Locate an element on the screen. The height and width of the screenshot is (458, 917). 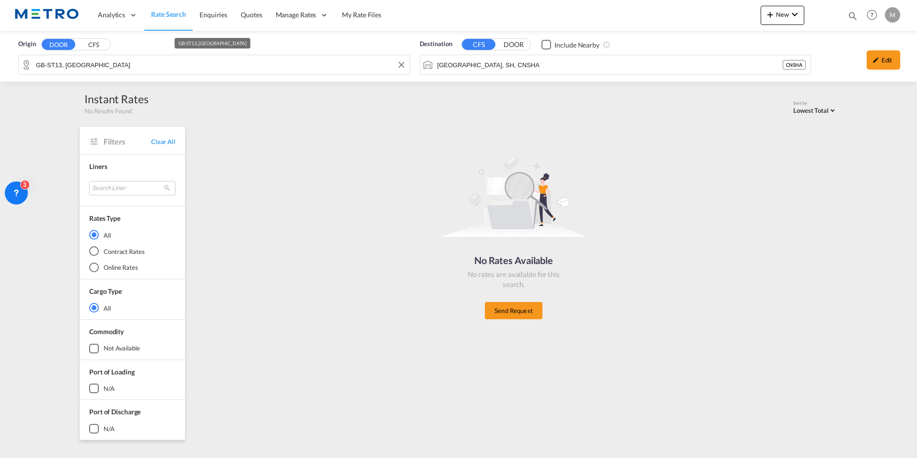
md-select: Select: Lowest Total is located at coordinates (816, 109).